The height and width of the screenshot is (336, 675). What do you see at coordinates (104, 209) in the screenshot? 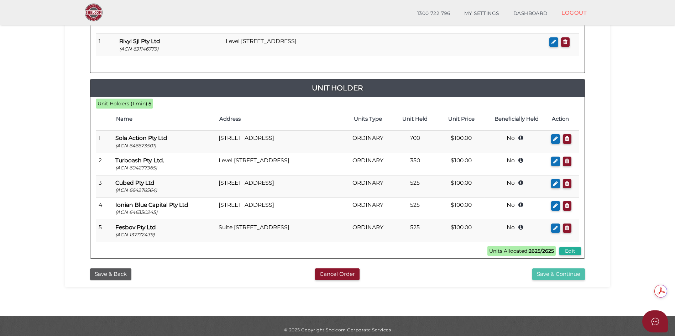
I see `td: 4` at bounding box center [104, 209].